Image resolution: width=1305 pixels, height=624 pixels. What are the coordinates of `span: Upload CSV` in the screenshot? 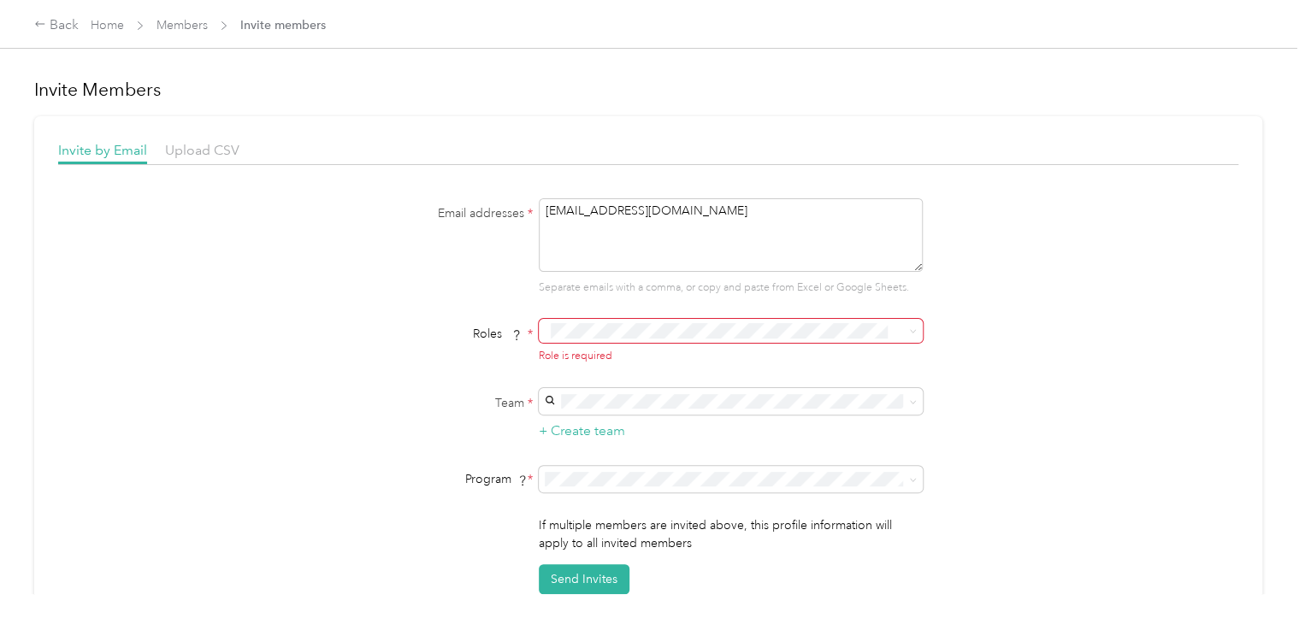 It's located at (202, 150).